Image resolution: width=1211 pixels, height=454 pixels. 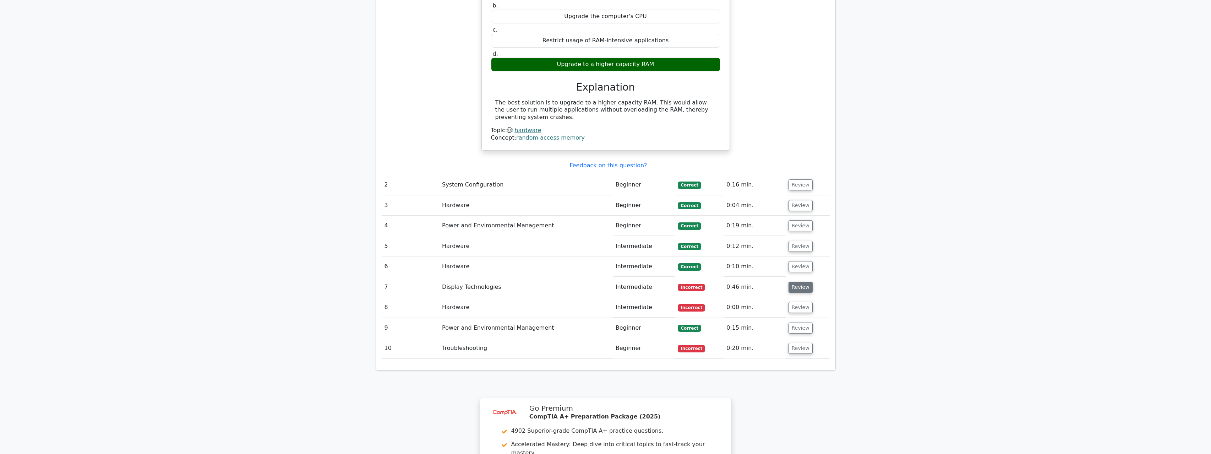 What do you see at coordinates (606, 87) in the screenshot?
I see `h3: Explanation` at bounding box center [606, 87].